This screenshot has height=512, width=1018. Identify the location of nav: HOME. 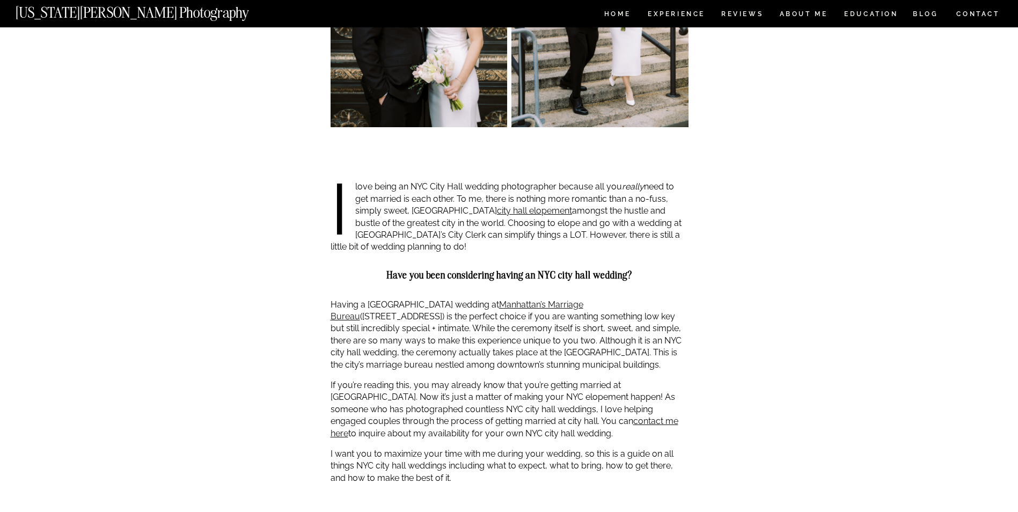
(617, 15).